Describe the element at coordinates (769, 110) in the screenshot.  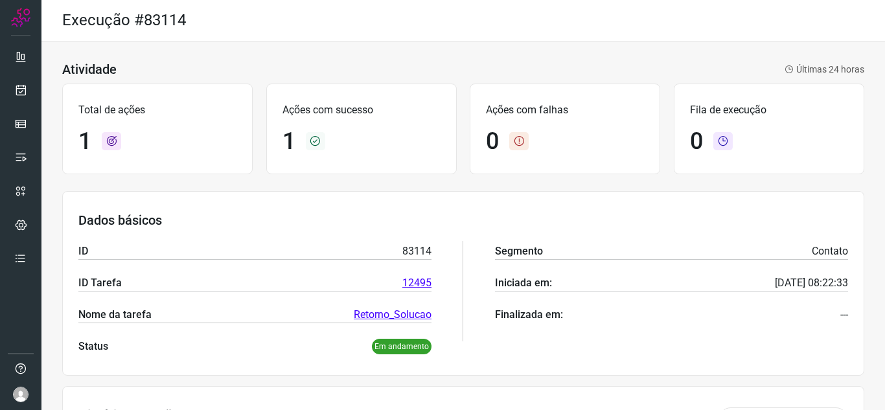
I see `p: Fila de execução` at that location.